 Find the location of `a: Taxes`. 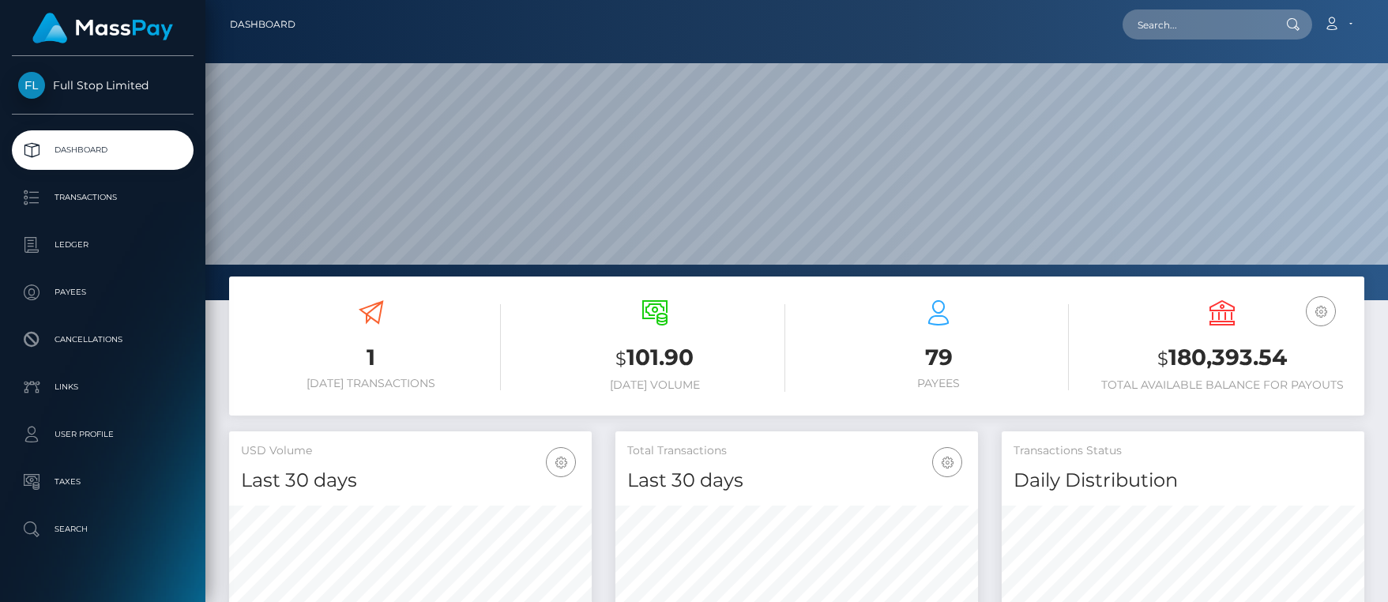

a: Taxes is located at coordinates (103, 482).